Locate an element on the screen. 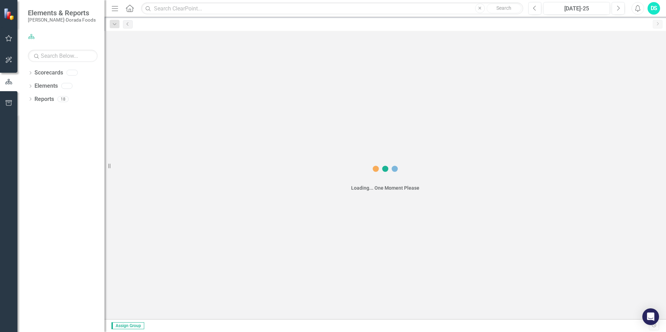  div: DS is located at coordinates (654, 8).